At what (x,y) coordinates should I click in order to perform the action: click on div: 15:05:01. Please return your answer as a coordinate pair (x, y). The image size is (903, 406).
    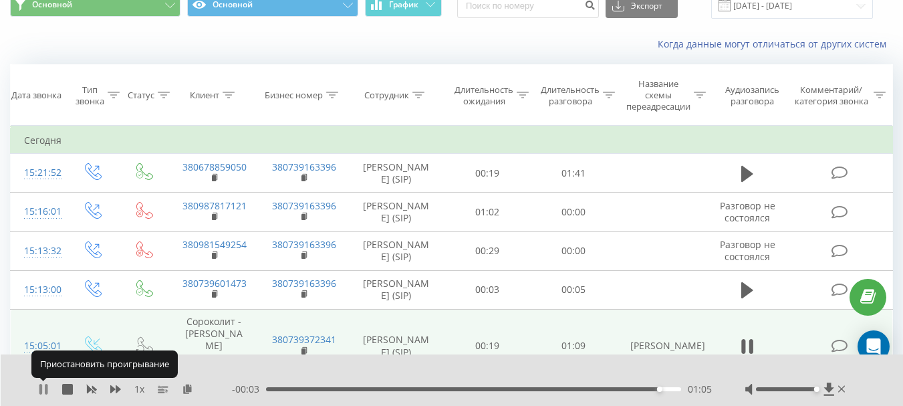
    Looking at the image, I should click on (38, 346).